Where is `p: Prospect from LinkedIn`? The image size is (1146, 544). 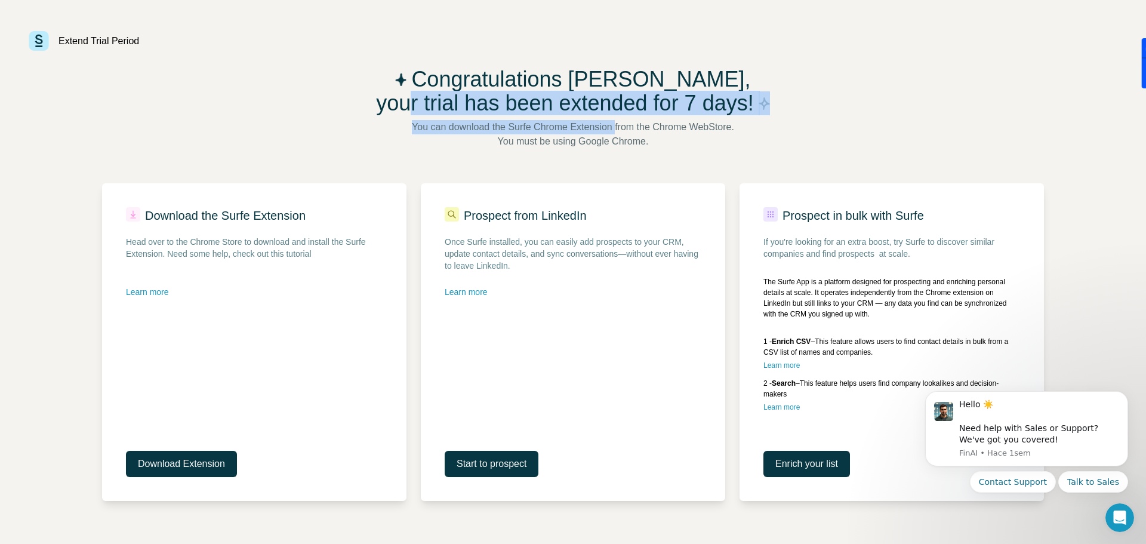
p: Prospect from LinkedIn is located at coordinates (525, 215).